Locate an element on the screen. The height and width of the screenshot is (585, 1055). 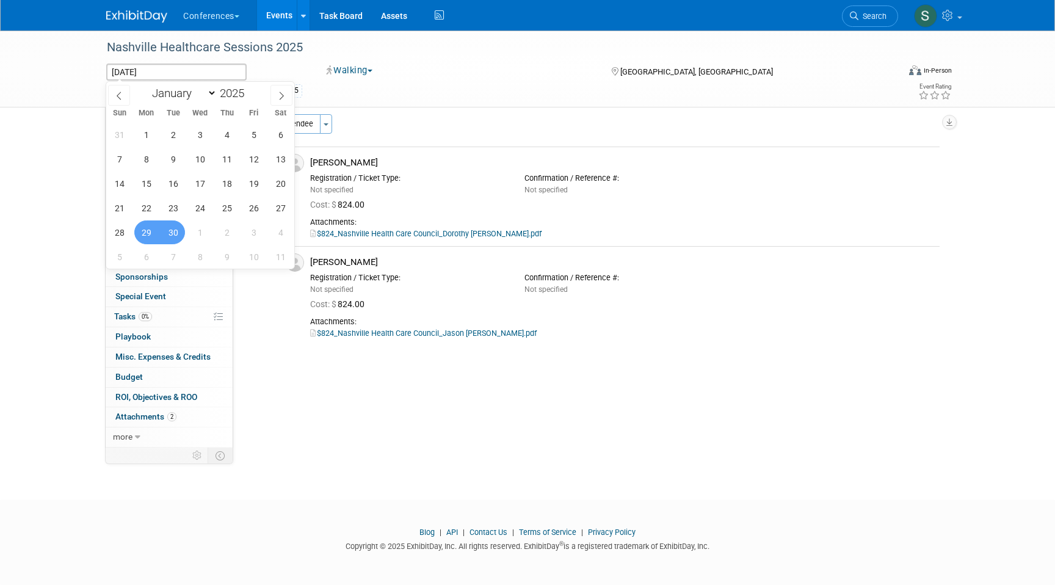
span: September 29, 2025 is located at coordinates (146, 232).